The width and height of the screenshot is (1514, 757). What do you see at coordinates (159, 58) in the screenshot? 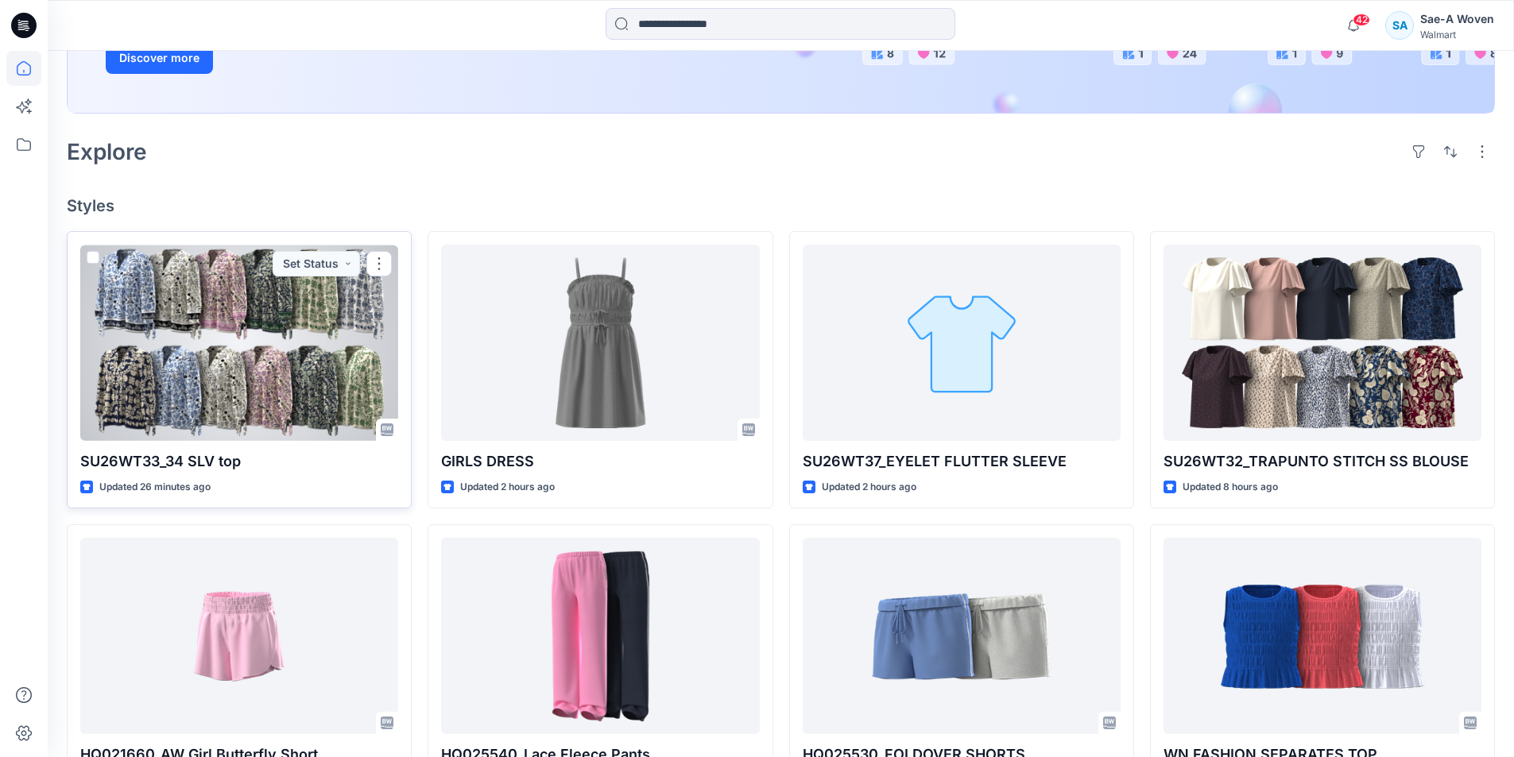
I see `button: Discover more` at bounding box center [159, 58].